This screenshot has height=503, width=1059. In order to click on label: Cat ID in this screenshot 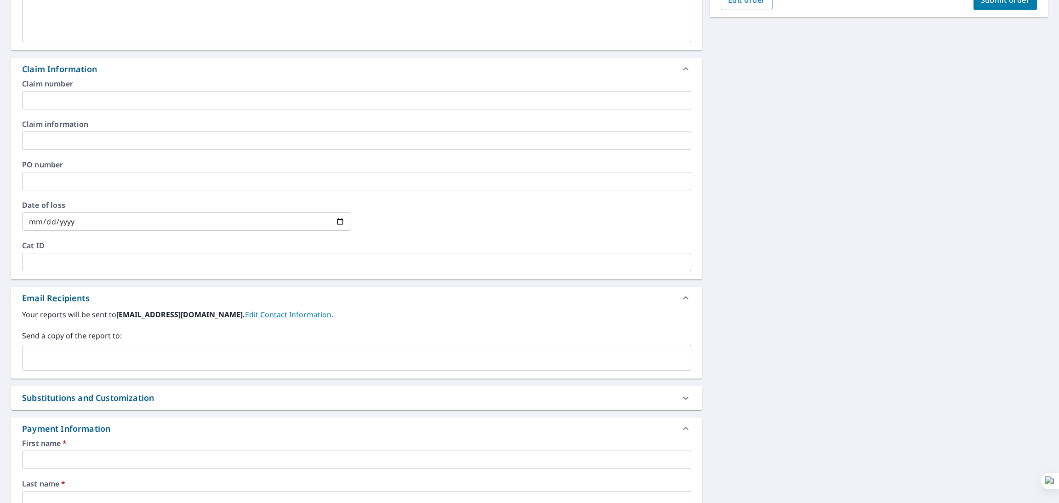, I will do `click(357, 246)`.